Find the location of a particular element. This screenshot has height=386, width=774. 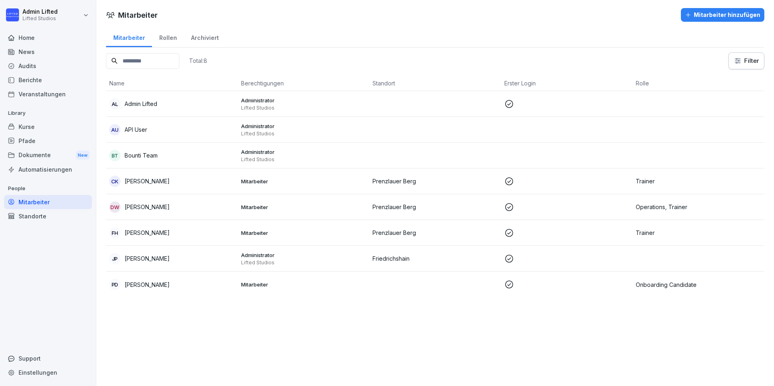

a: DokumenteNew is located at coordinates (48, 155).